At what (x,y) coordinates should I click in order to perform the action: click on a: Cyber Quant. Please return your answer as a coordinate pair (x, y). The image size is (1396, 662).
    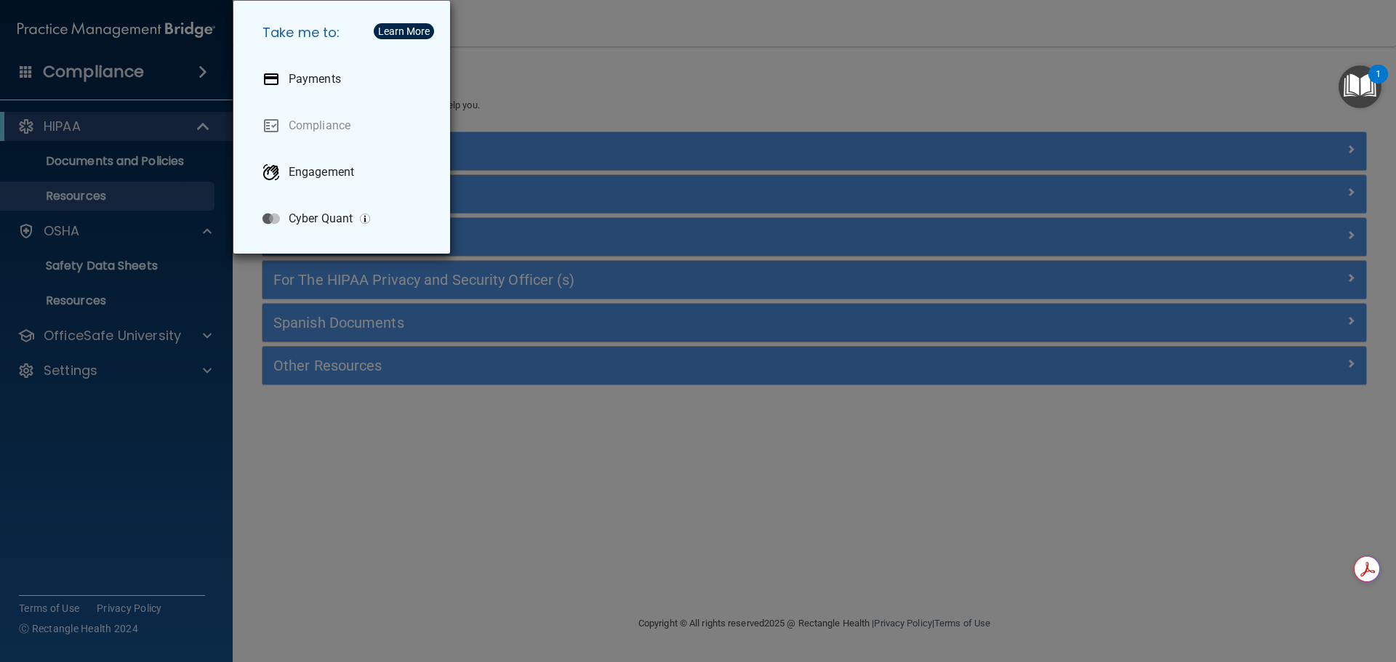
    Looking at the image, I should click on (345, 219).